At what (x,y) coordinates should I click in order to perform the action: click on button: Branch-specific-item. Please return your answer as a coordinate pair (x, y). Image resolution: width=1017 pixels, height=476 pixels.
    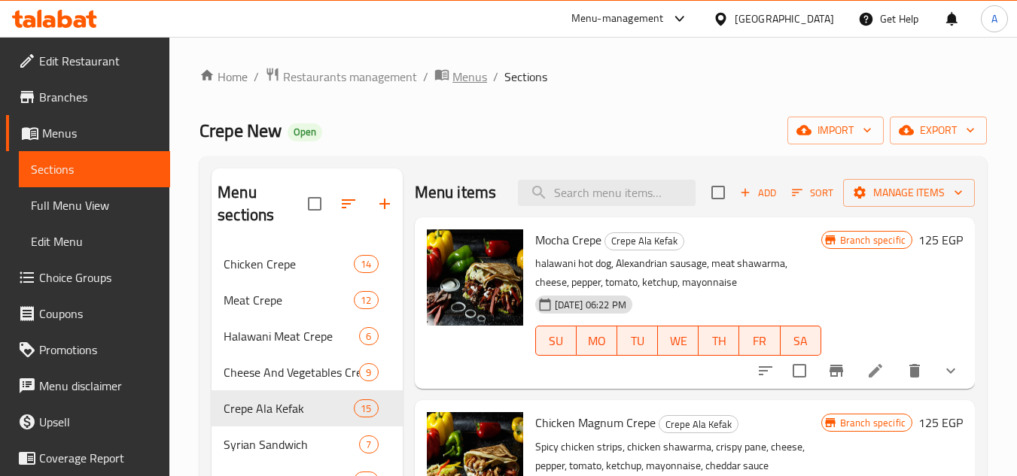
    Looking at the image, I should click on (836, 371).